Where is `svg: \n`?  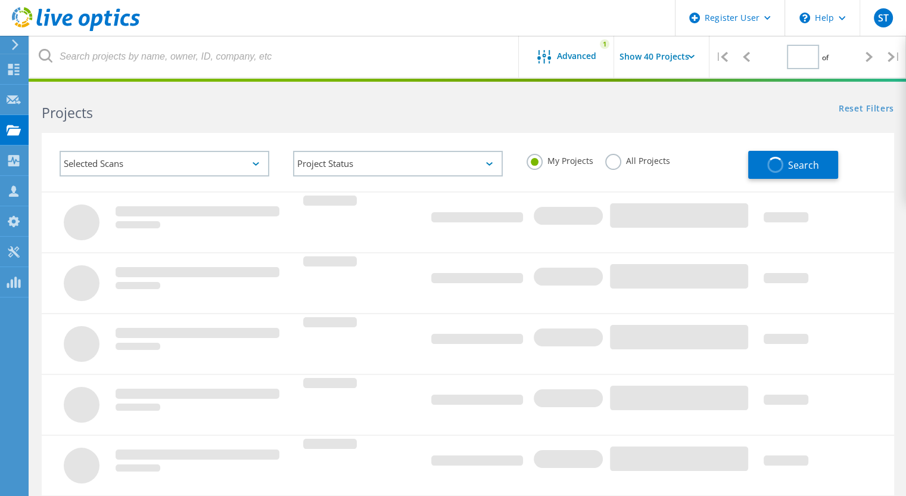
svg: \n is located at coordinates (805, 18).